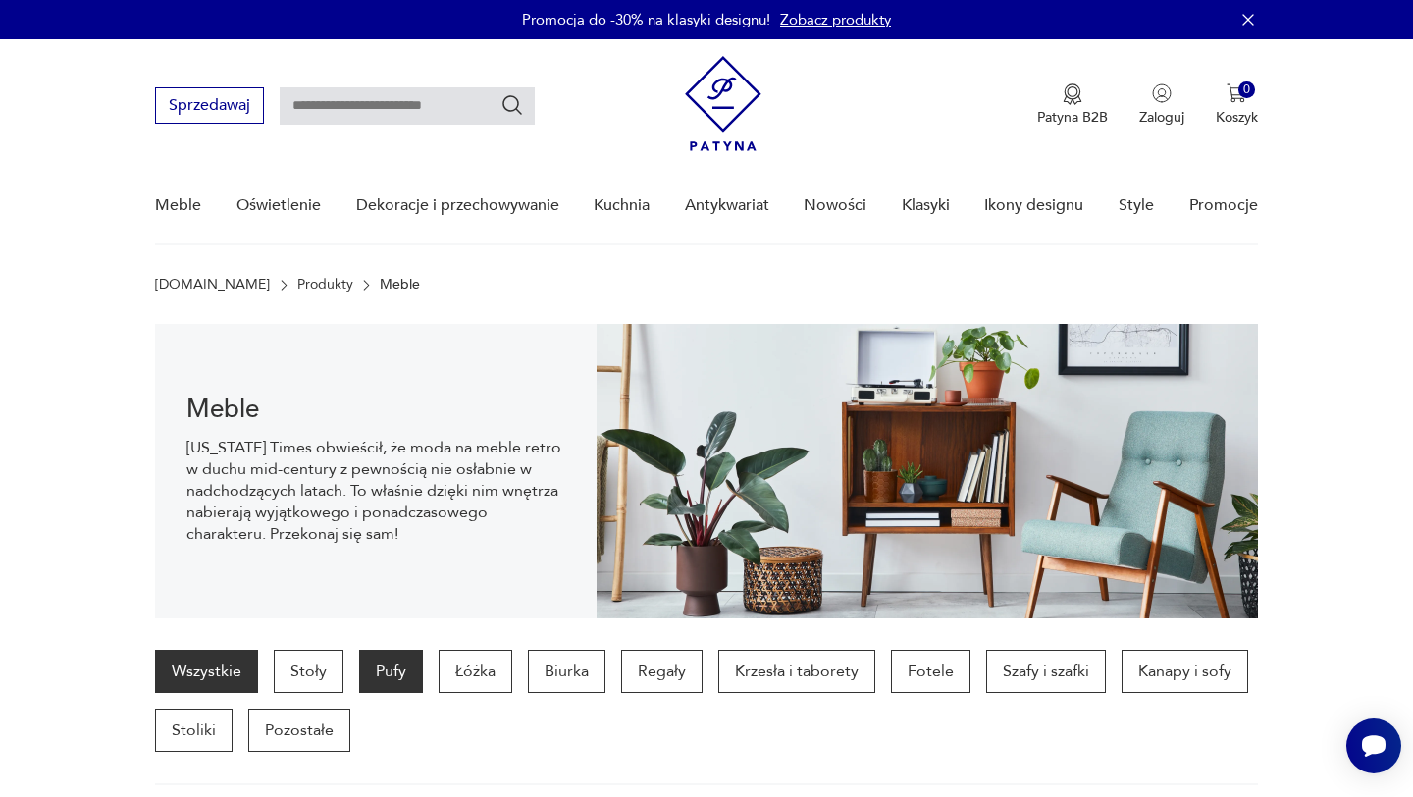 This screenshot has width=1413, height=797. What do you see at coordinates (727, 205) in the screenshot?
I see `a: Antykwariat` at bounding box center [727, 205].